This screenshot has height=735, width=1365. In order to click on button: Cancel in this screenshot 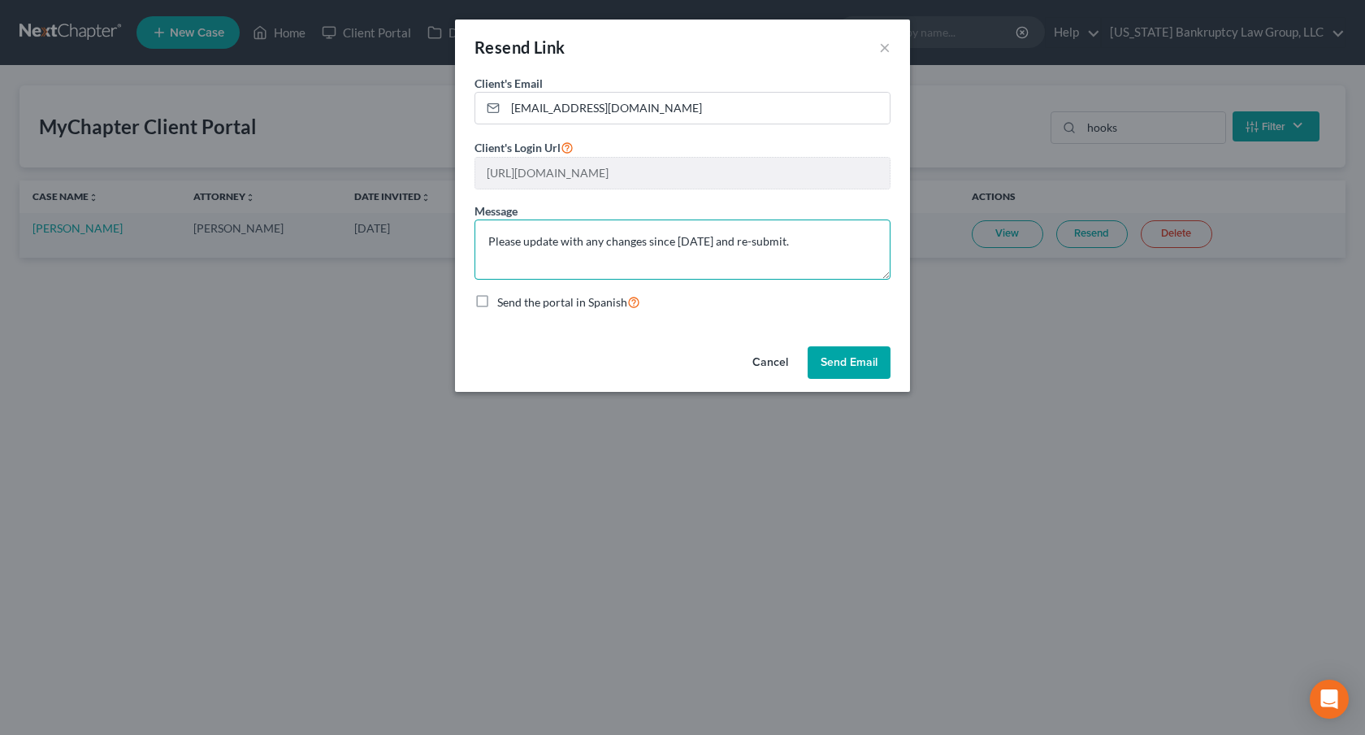, I will do `click(771, 362)`.